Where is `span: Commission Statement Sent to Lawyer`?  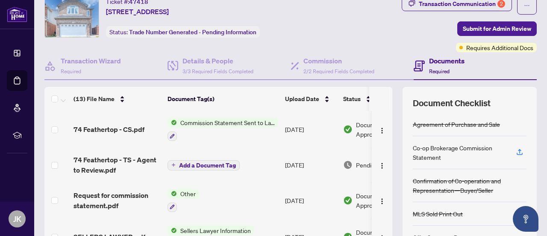 span: Commission Statement Sent to Lawyer is located at coordinates (228, 122).